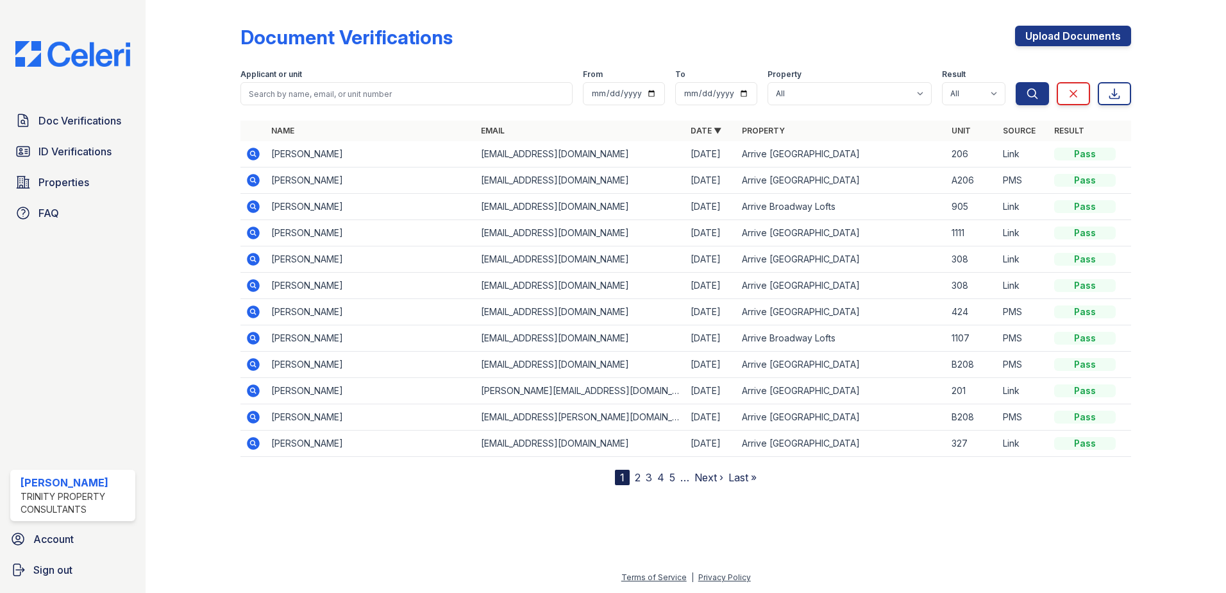 The width and height of the screenshot is (1226, 593). What do you see at coordinates (53, 539) in the screenshot?
I see `span: Account` at bounding box center [53, 539].